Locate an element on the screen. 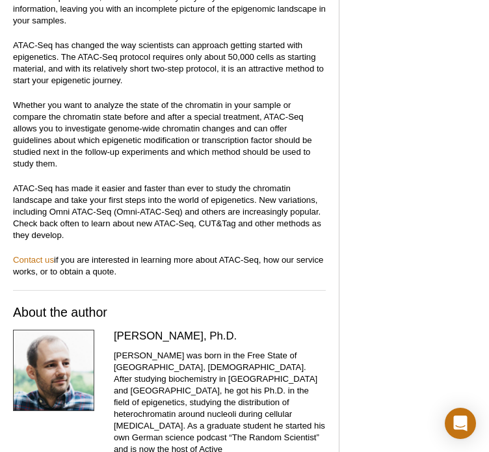  p: if you are interested in learning more about ATAC-Seq, how our service works, or to obtain a quote. is located at coordinates (169, 266).